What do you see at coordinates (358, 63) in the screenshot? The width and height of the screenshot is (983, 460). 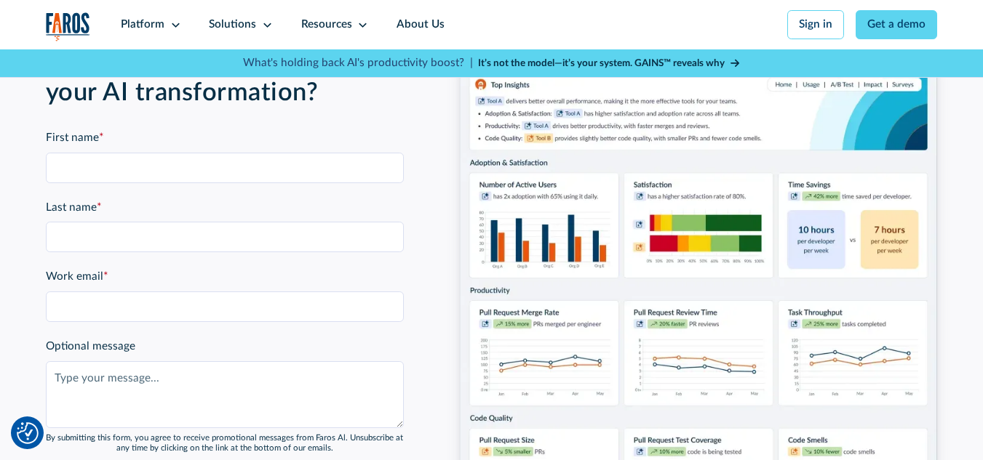 I see `p: What's holding back AI's productivity boost? |` at bounding box center [358, 63].